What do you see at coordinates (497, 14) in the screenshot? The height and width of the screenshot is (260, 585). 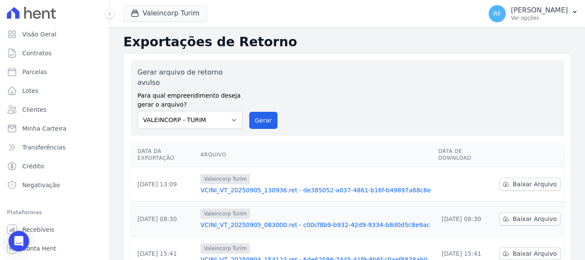 I see `span: RF` at bounding box center [497, 14].